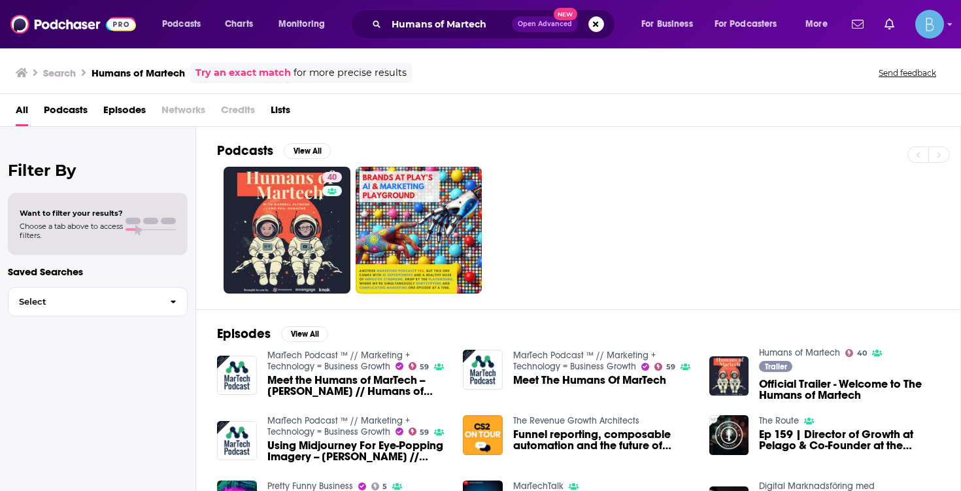 This screenshot has height=491, width=961. Describe the element at coordinates (239, 24) in the screenshot. I see `span: Charts` at that location.